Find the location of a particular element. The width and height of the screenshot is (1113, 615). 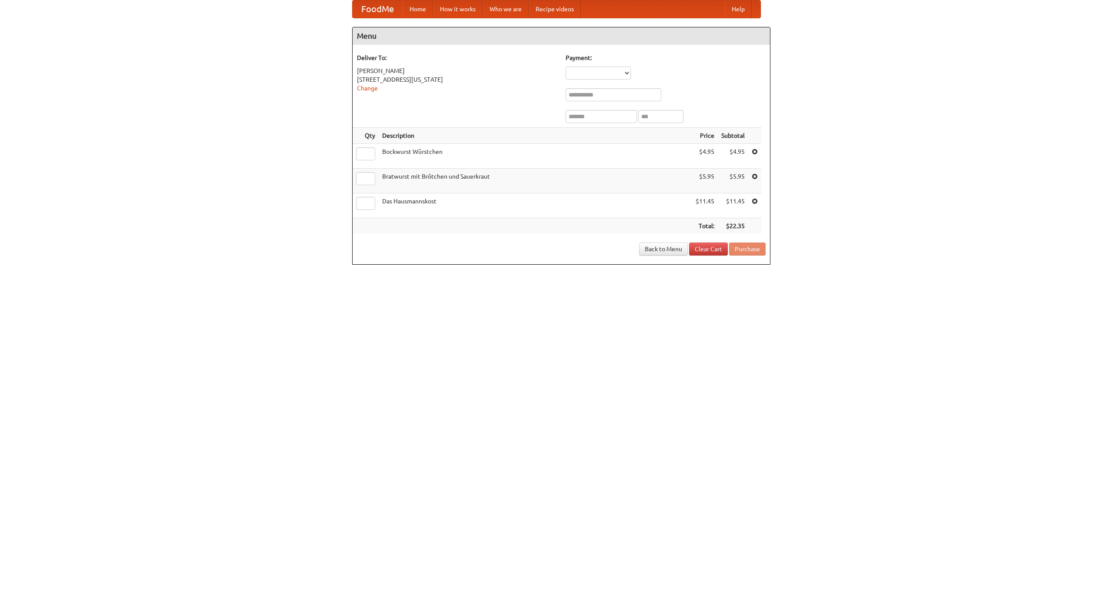

a: Recipe videos is located at coordinates (555, 9).